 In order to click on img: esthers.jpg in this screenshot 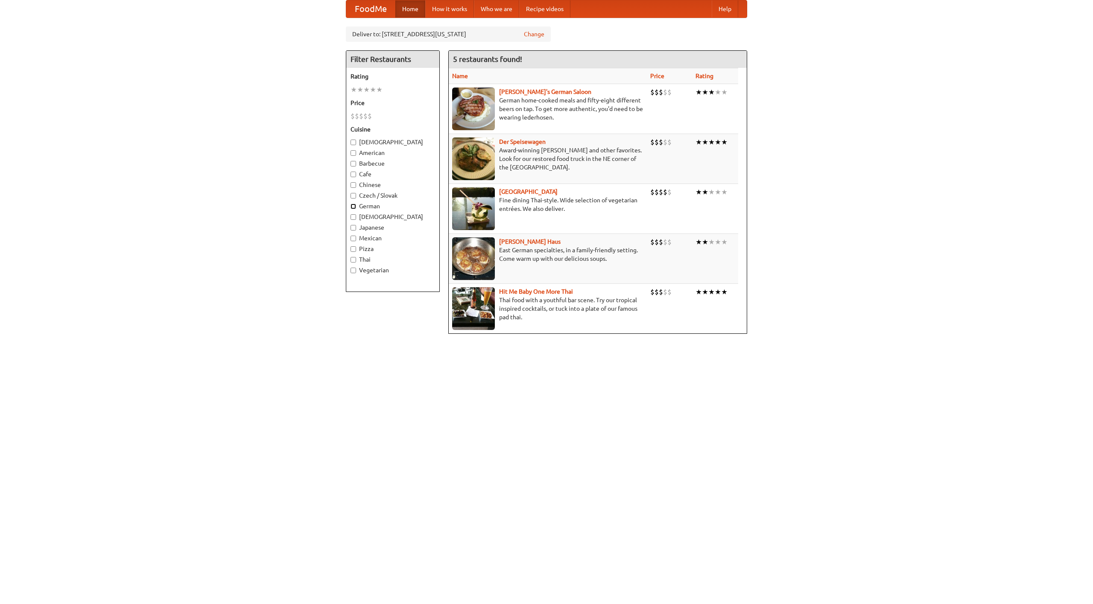, I will do `click(474, 109)`.